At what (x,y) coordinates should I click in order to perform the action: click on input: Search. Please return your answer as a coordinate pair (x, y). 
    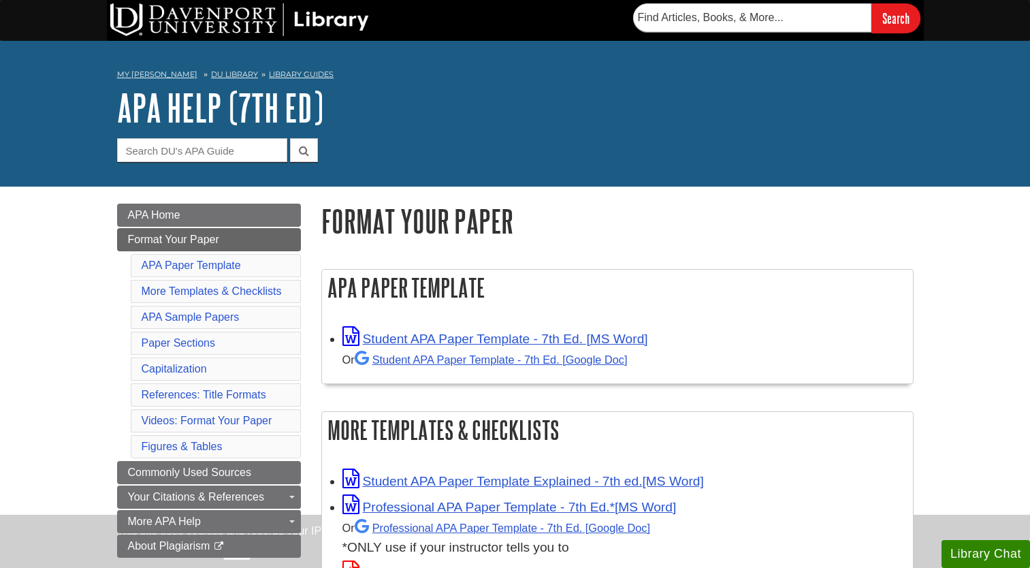
    Looking at the image, I should click on (896, 18).